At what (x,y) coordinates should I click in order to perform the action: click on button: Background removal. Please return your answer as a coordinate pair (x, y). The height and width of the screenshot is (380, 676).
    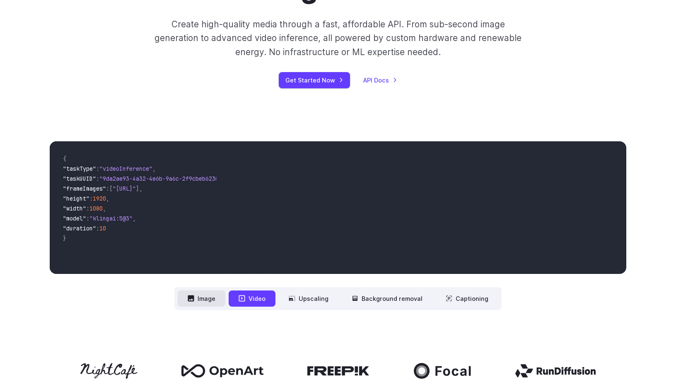
    Looking at the image, I should click on (387, 298).